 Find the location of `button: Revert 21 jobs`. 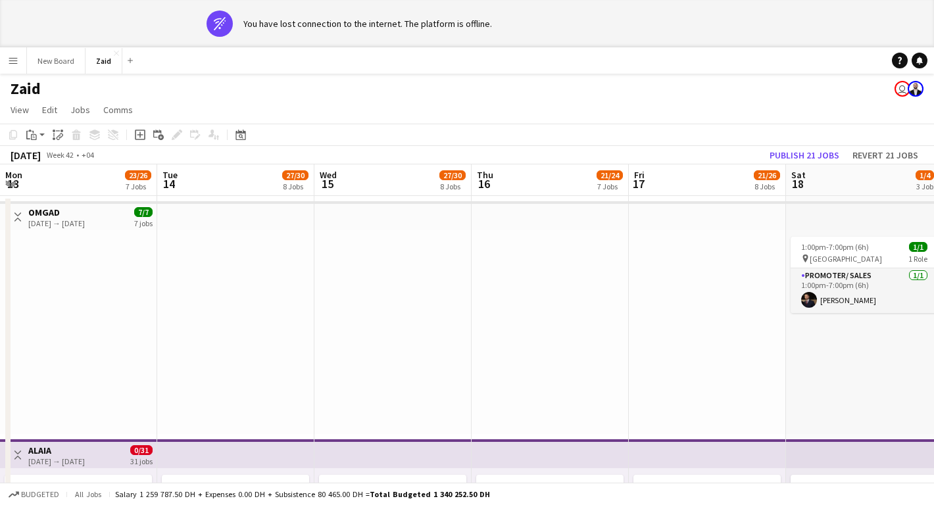

button: Revert 21 jobs is located at coordinates (885, 155).